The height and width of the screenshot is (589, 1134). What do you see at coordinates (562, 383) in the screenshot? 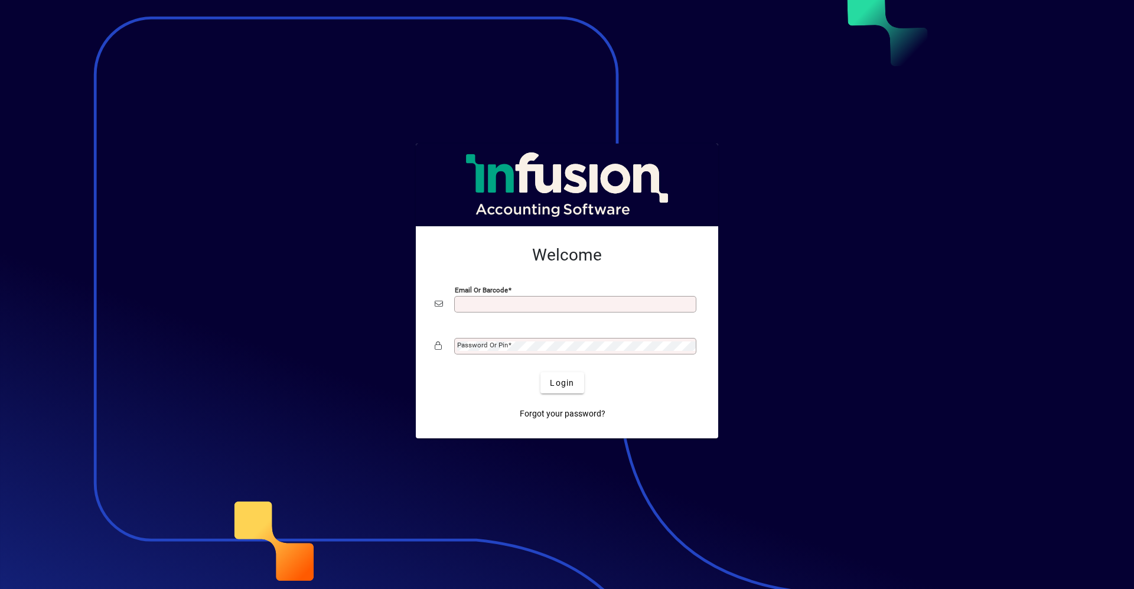
I see `button: Login` at bounding box center [562, 383].